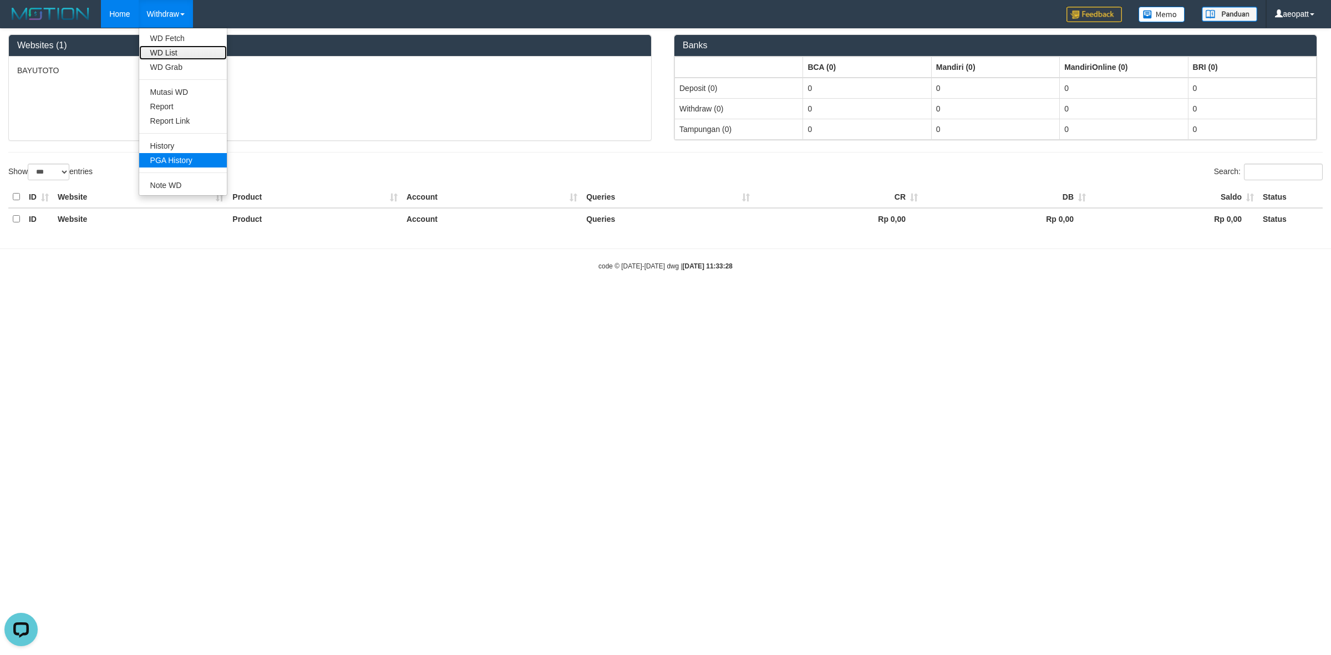 The height and width of the screenshot is (655, 1331). I want to click on img: panduan.png, so click(1229, 14).